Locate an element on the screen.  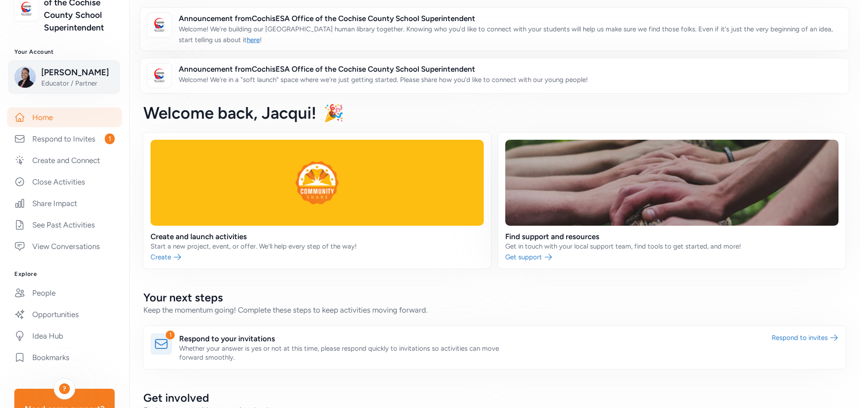
h3: Explore is located at coordinates (65, 274).